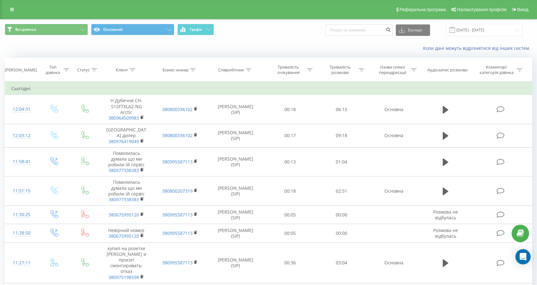 The width and height of the screenshot is (537, 285). I want to click on div: 11:27:11, so click(21, 263).